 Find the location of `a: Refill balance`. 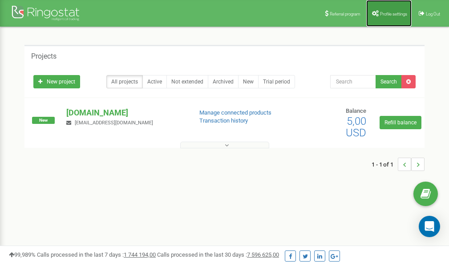

a: Refill balance is located at coordinates (400, 123).